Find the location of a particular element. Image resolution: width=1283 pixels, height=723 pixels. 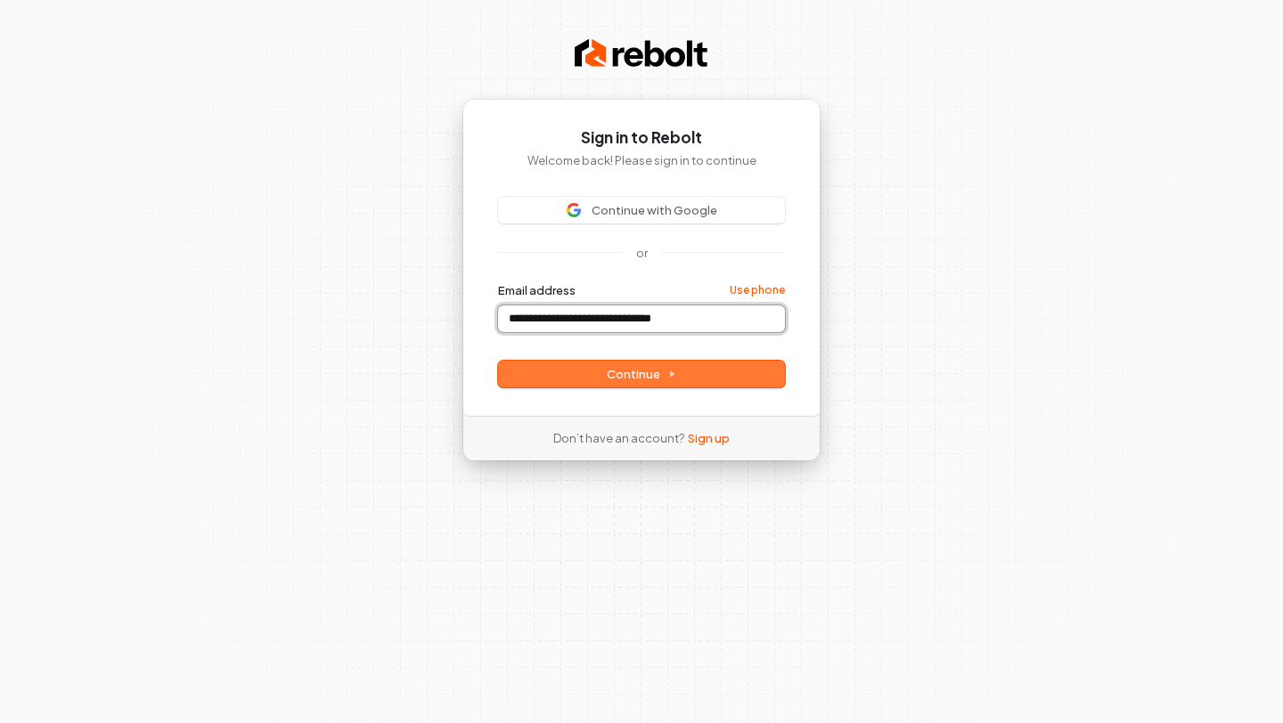

h1: Sign in to Rebolt is located at coordinates (641, 138).